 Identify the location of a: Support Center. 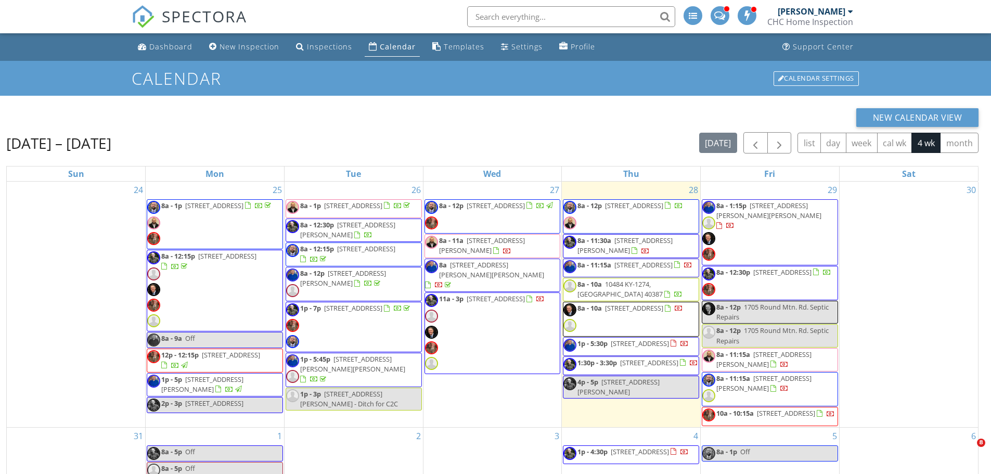
(818, 47).